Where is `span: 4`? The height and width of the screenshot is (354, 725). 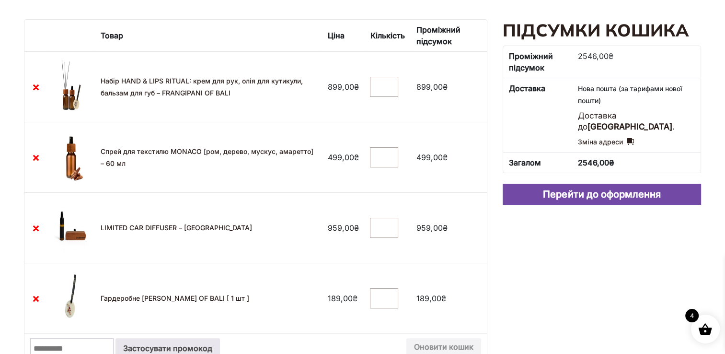
span: 4 is located at coordinates (692, 315).